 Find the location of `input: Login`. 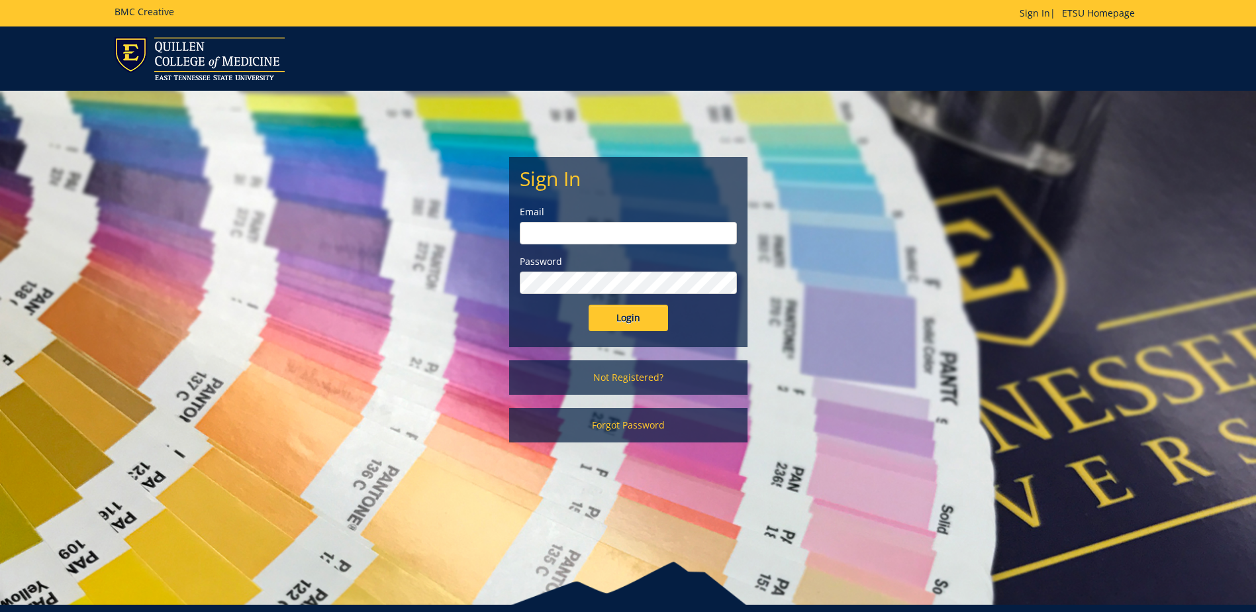

input: Login is located at coordinates (628, 318).